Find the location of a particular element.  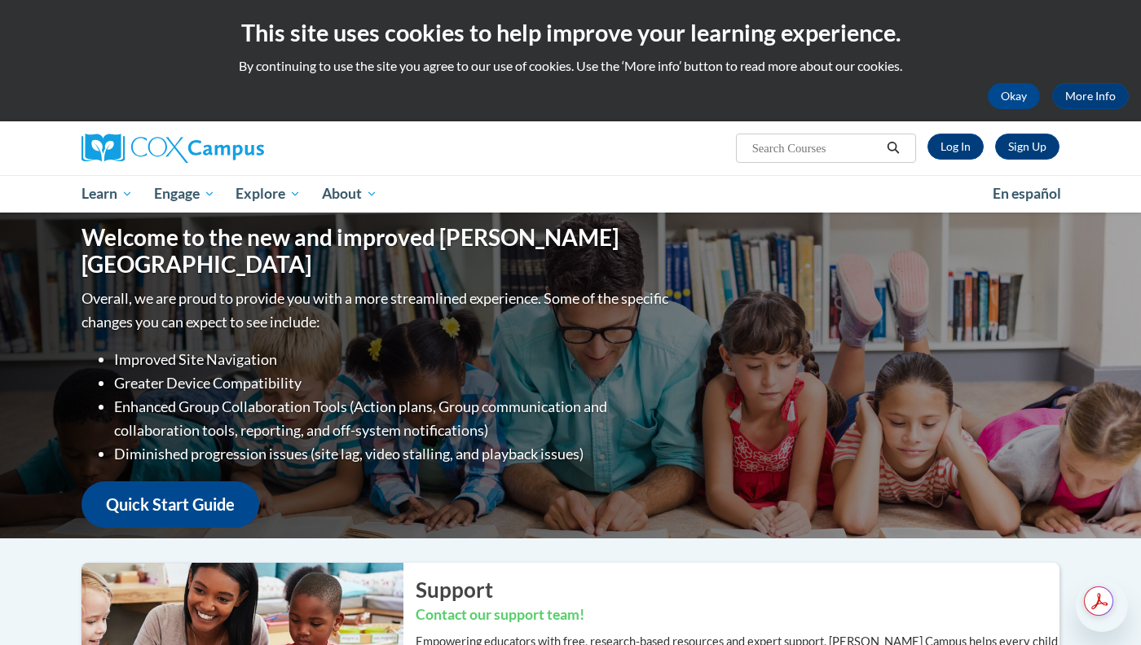

img: Cox Campus is located at coordinates (173, 148).